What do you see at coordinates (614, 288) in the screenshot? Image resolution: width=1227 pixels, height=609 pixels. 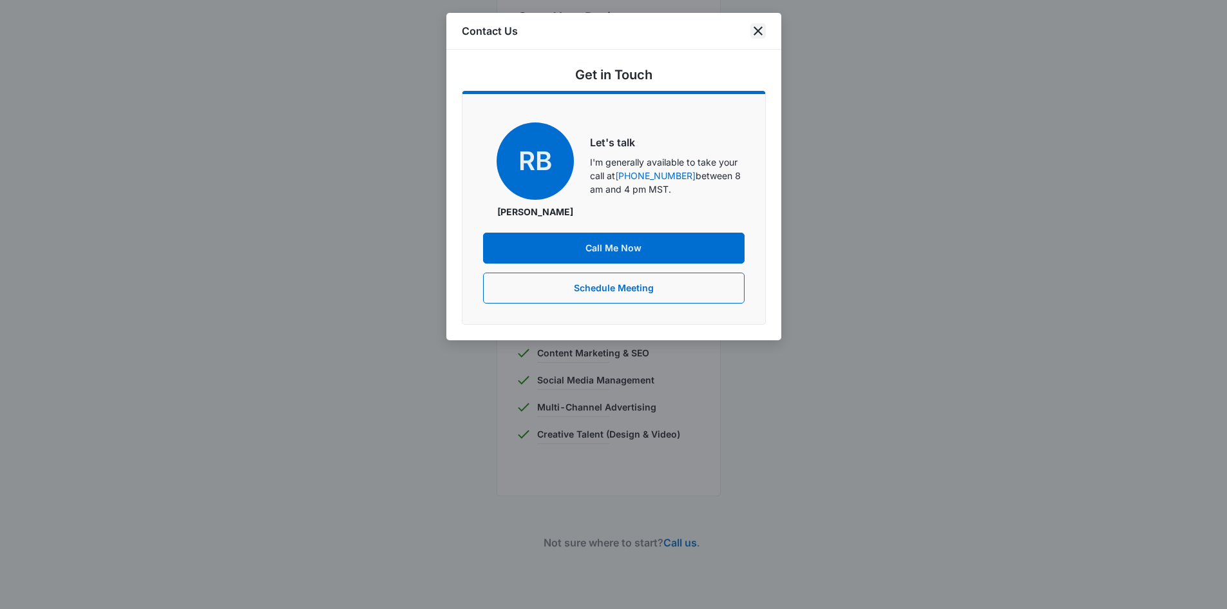 I see `button: Schedule Meeting` at bounding box center [614, 288].